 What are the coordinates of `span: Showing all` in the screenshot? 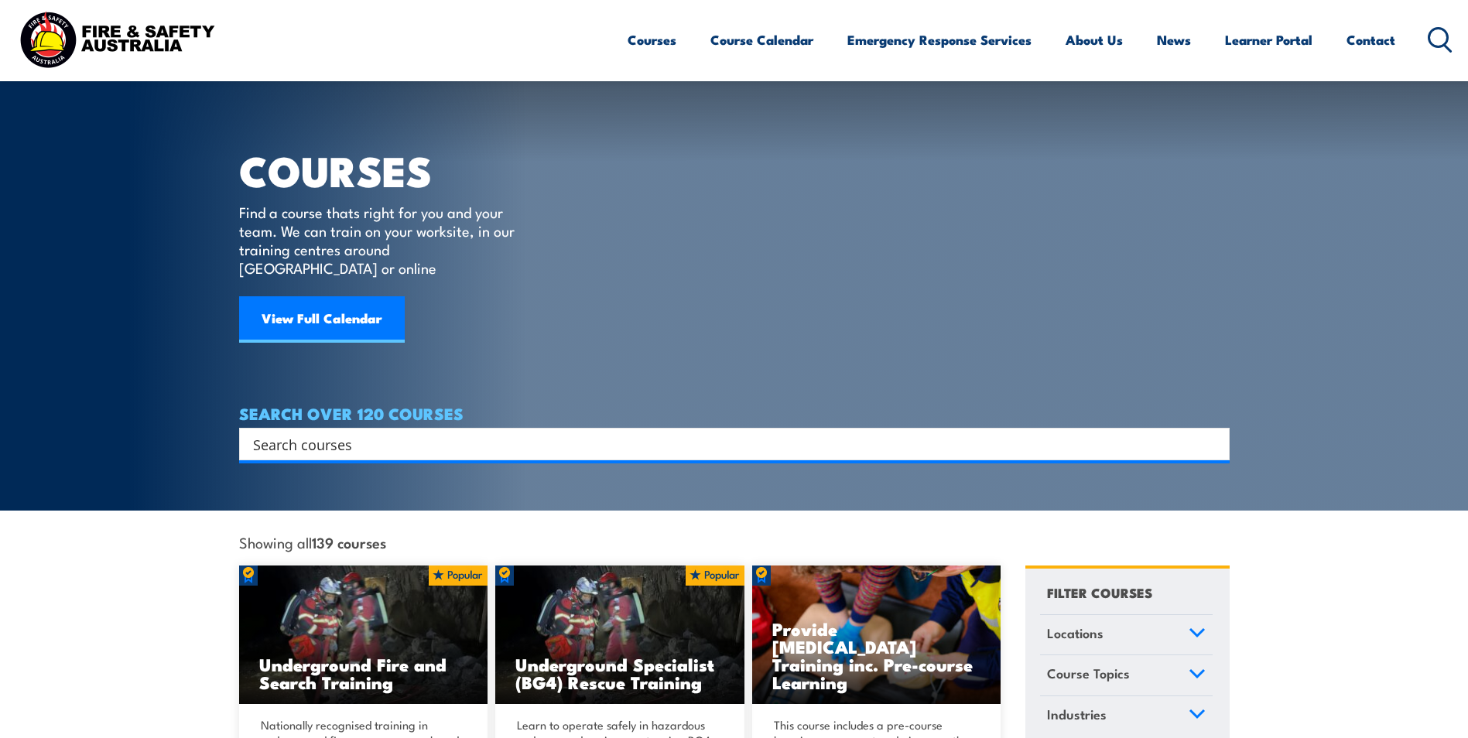 It's located at (313, 542).